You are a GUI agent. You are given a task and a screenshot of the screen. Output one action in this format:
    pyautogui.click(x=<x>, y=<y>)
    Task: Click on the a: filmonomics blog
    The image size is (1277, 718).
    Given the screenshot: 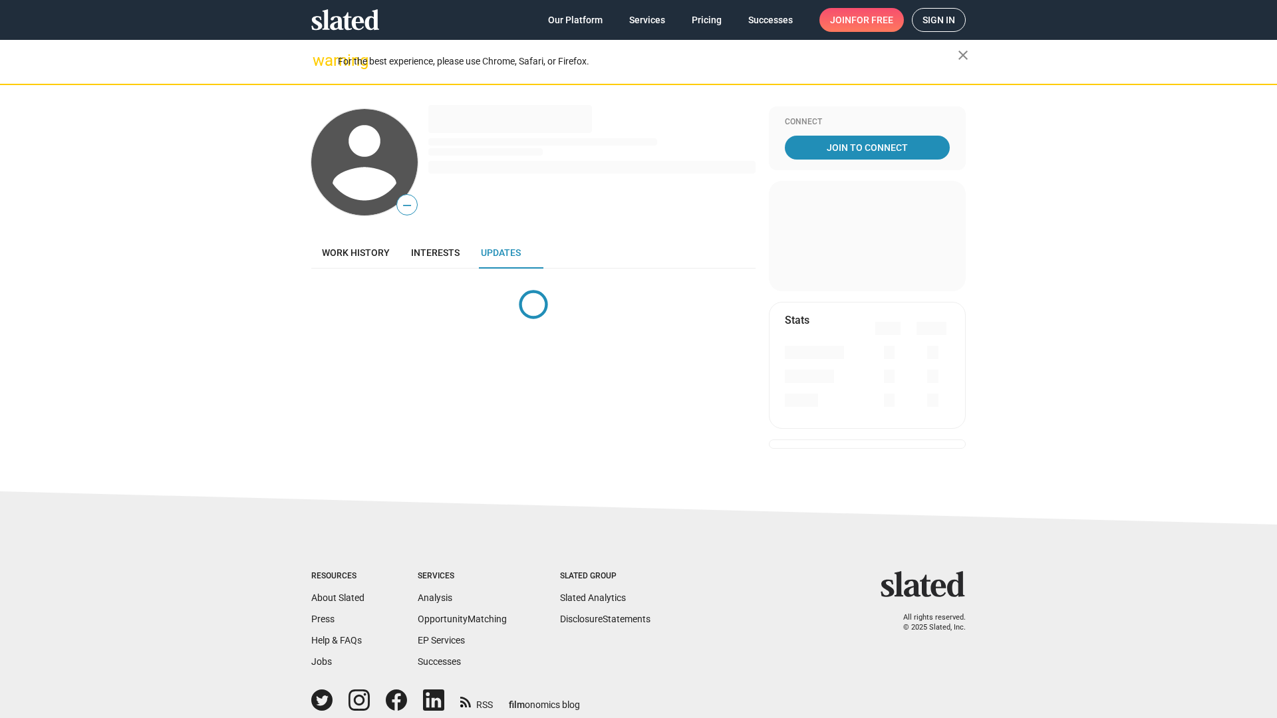 What is the action you would take?
    pyautogui.click(x=544, y=699)
    